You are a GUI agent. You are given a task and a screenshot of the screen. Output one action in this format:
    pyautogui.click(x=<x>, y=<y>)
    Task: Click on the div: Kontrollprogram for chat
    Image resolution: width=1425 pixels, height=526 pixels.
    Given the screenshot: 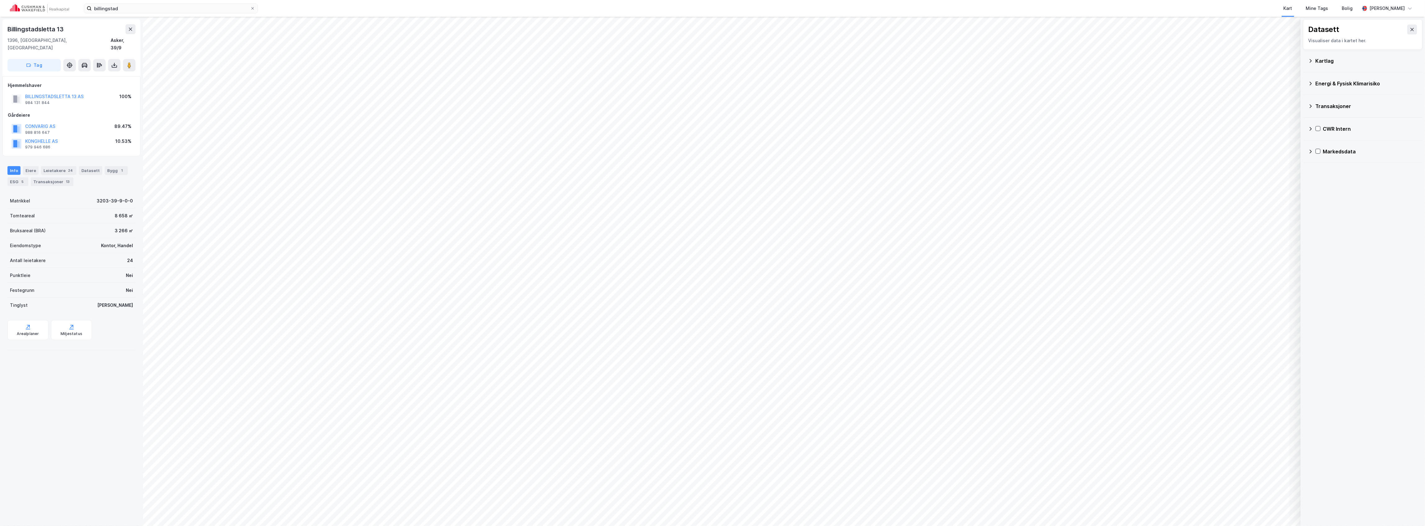 What is the action you would take?
    pyautogui.click(x=1409, y=511)
    